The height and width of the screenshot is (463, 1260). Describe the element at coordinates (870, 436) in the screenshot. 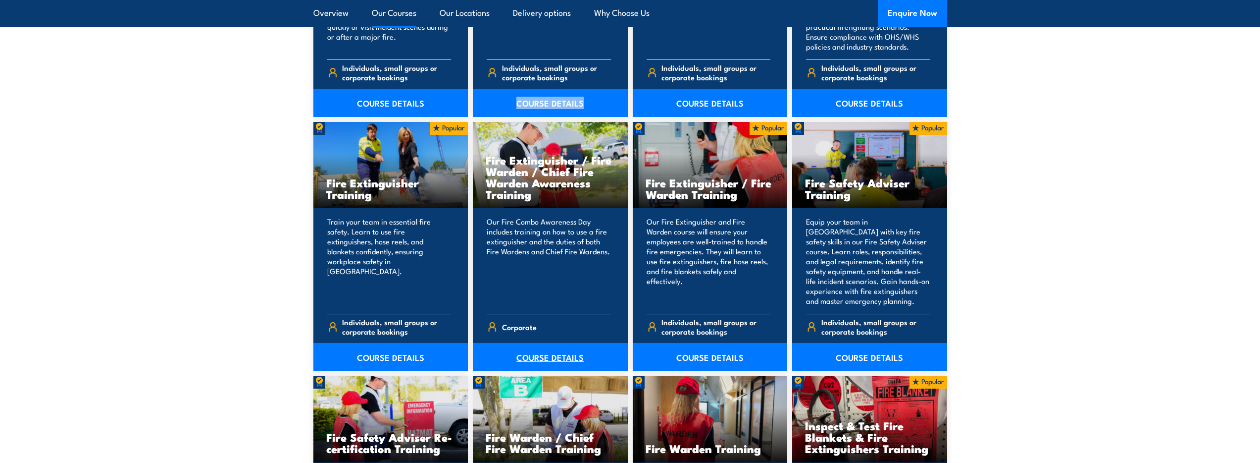

I see `h3: Inspect & Test Fire Blankets & Fire Extinguishers Training` at that location.